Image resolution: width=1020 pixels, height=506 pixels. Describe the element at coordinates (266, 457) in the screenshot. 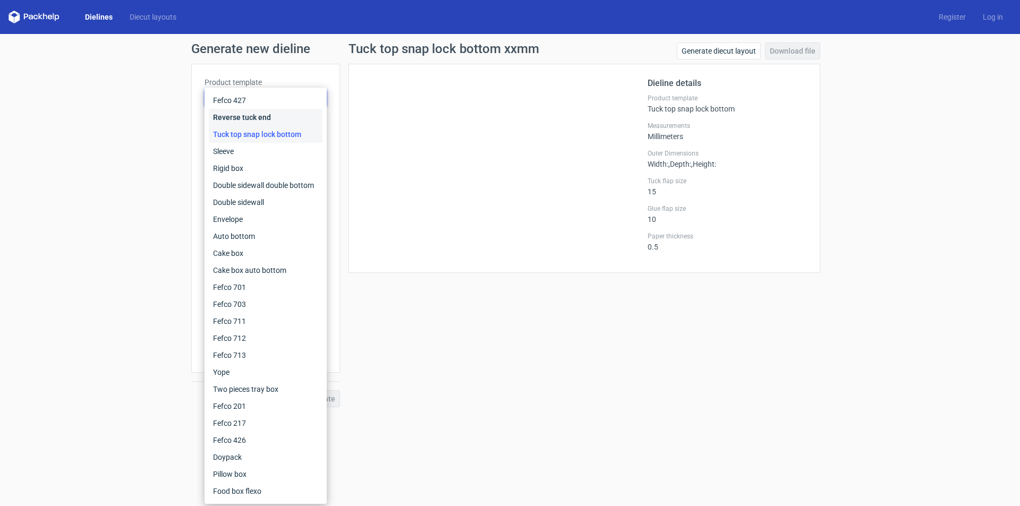

I see `div: Doypack` at that location.